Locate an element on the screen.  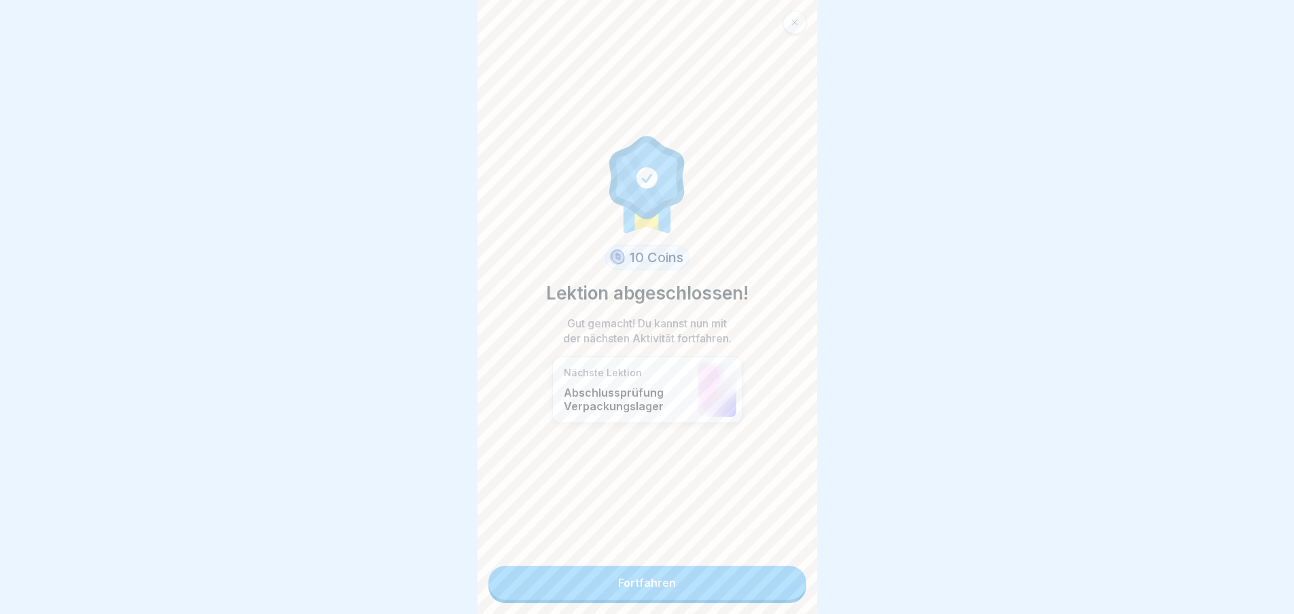
img: coin.svg is located at coordinates (617, 258).